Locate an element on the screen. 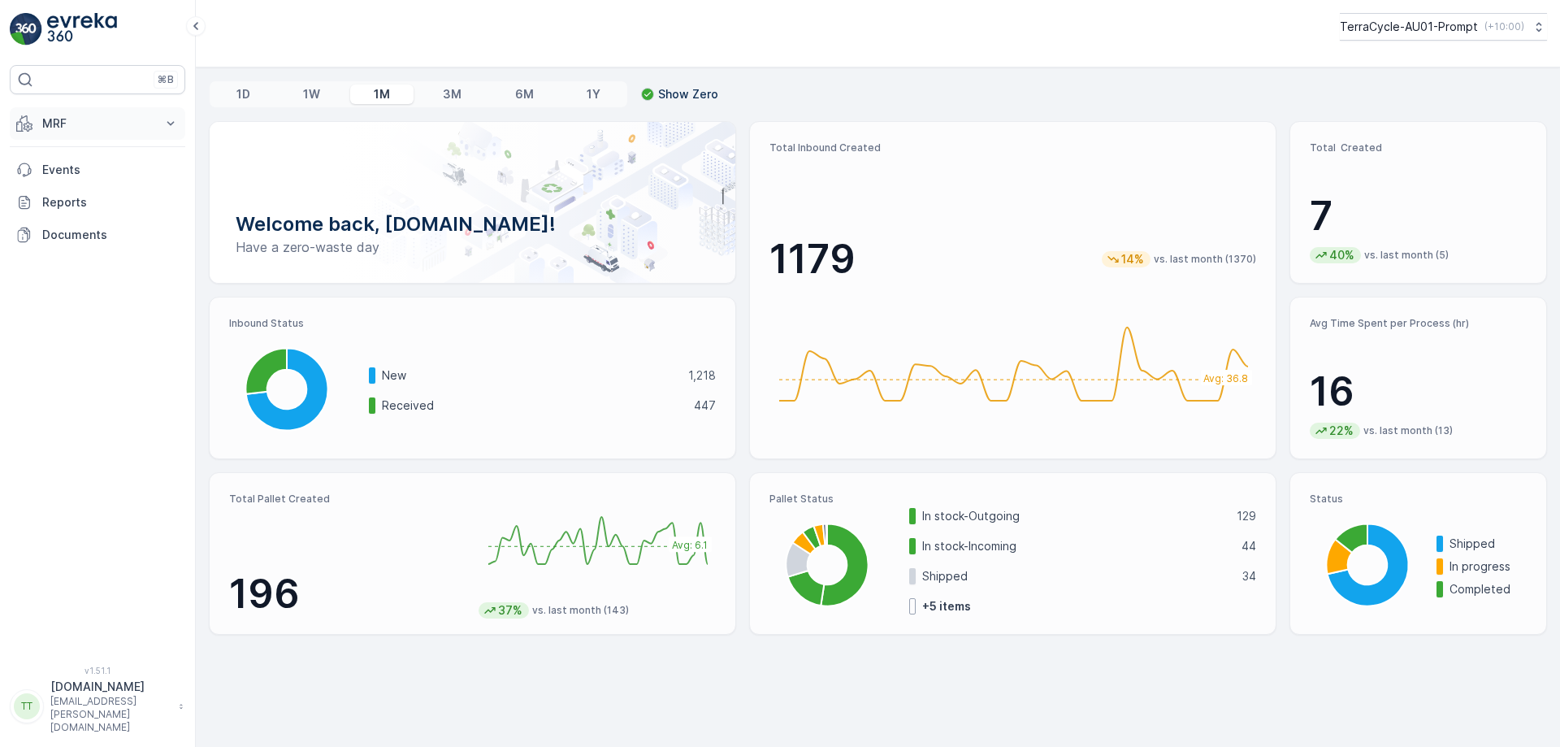 This screenshot has width=1560, height=747. a: Documents is located at coordinates (98, 235).